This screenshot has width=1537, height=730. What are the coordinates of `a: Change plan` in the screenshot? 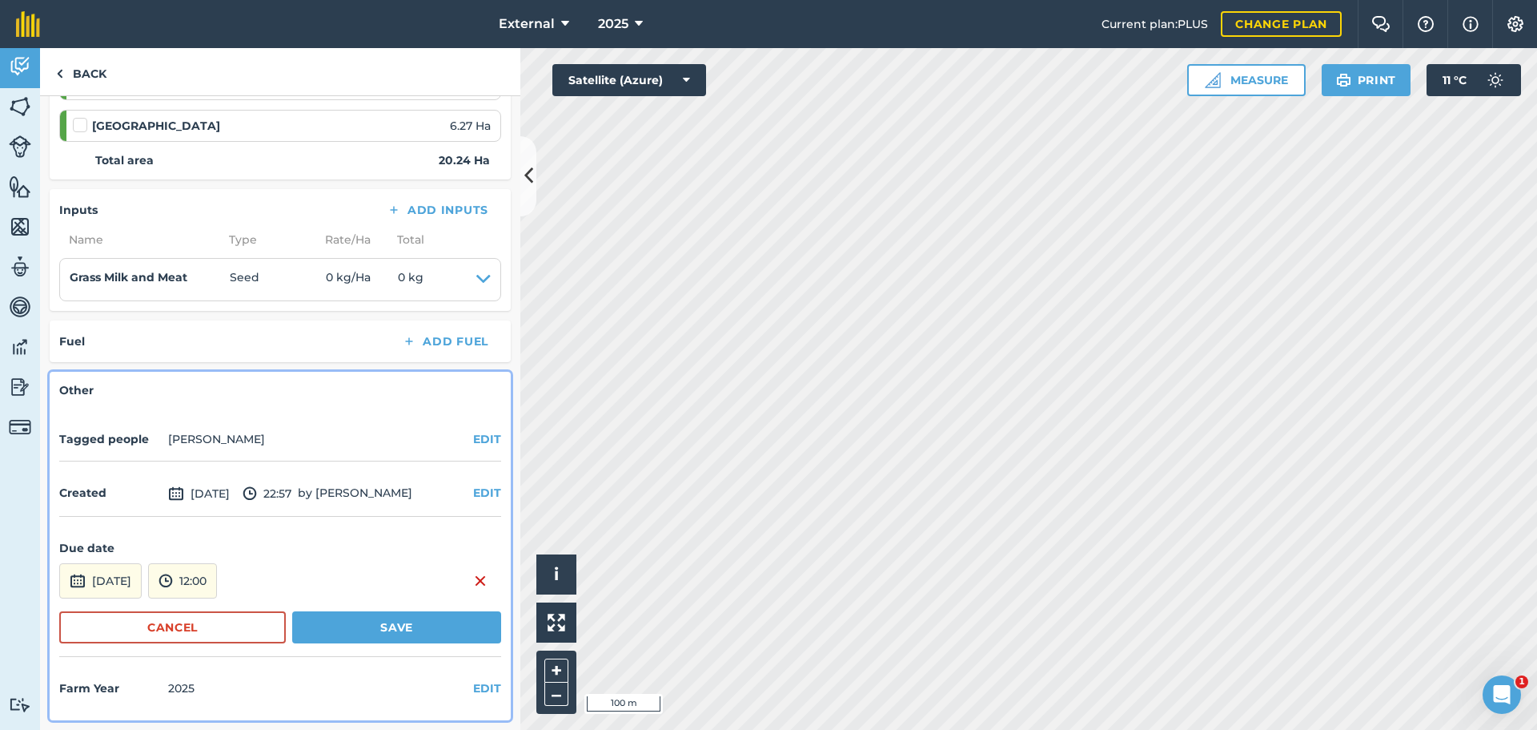 It's located at (1281, 24).